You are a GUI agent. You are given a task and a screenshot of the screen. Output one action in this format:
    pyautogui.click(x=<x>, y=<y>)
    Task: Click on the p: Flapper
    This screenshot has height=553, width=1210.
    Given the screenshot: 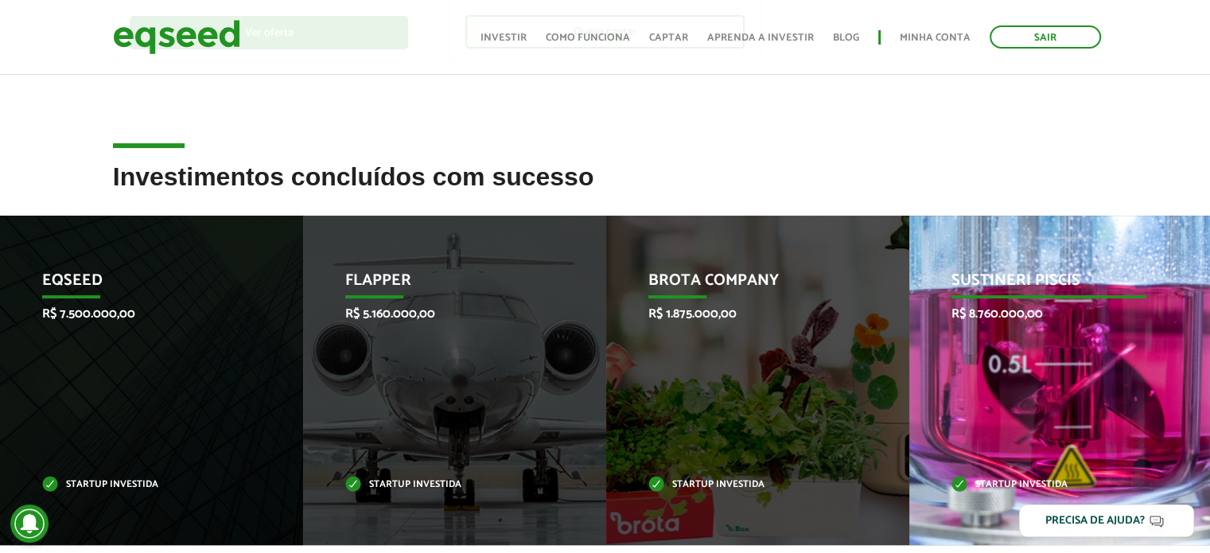 What is the action you would take?
    pyautogui.click(x=443, y=285)
    